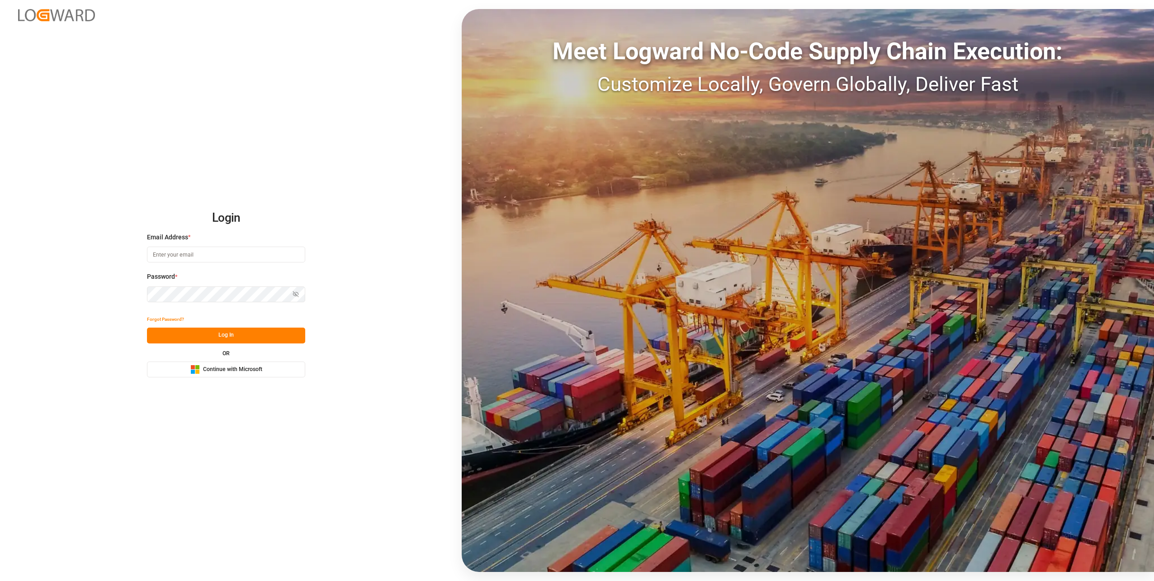 This screenshot has height=581, width=1154. I want to click on button: Continue with Microsoft, so click(226, 369).